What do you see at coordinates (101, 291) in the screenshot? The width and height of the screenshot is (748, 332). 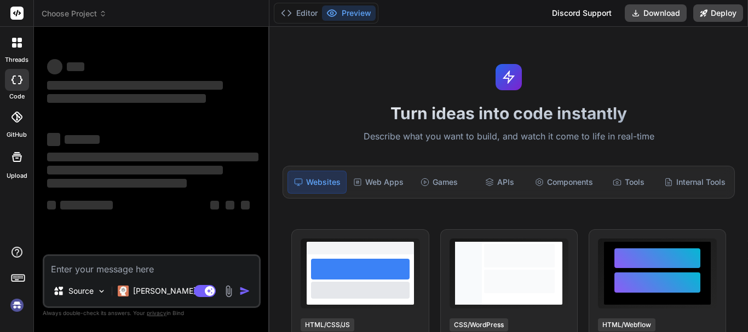 I see `img: Pick Models` at bounding box center [101, 291].